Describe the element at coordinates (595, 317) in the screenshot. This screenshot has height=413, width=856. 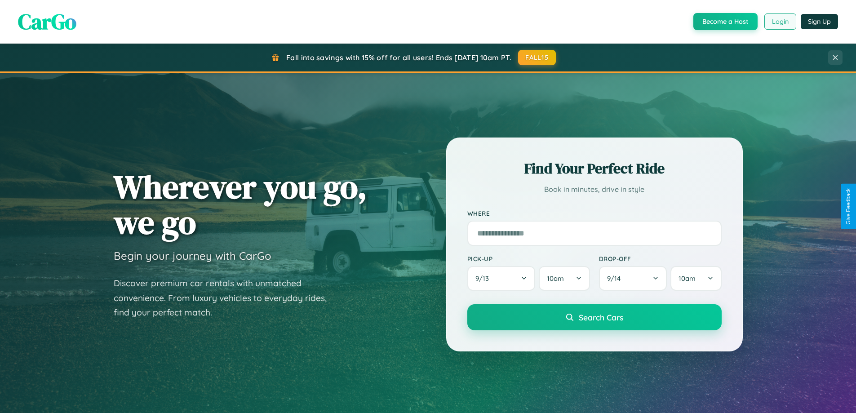
I see `button: Search Cars` at that location.